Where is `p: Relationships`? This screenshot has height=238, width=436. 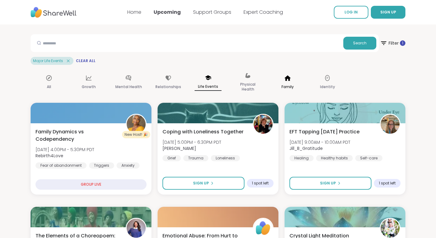 p: Relationships is located at coordinates (168, 87).